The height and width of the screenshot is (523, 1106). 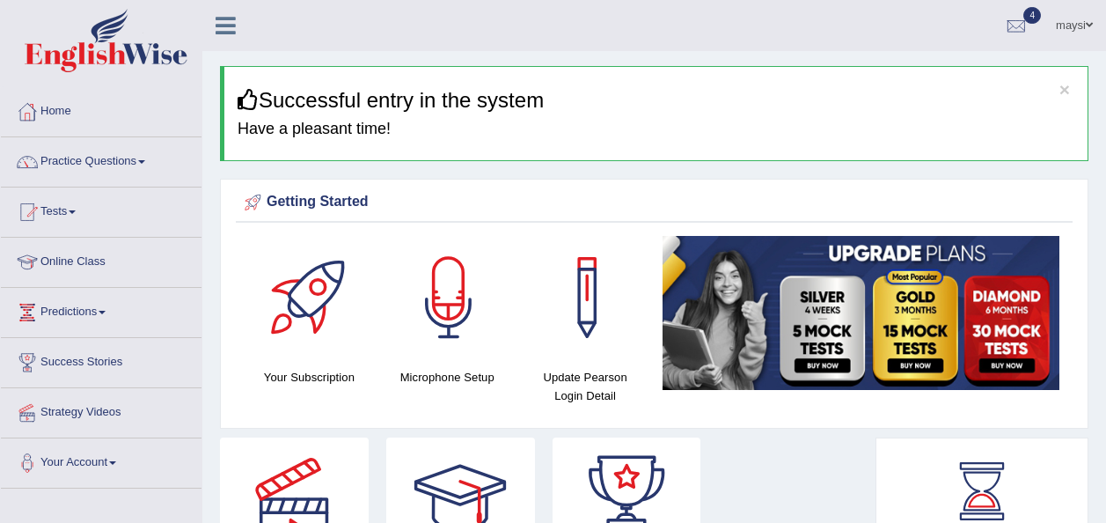 What do you see at coordinates (1032, 15) in the screenshot?
I see `span: 4` at bounding box center [1032, 15].